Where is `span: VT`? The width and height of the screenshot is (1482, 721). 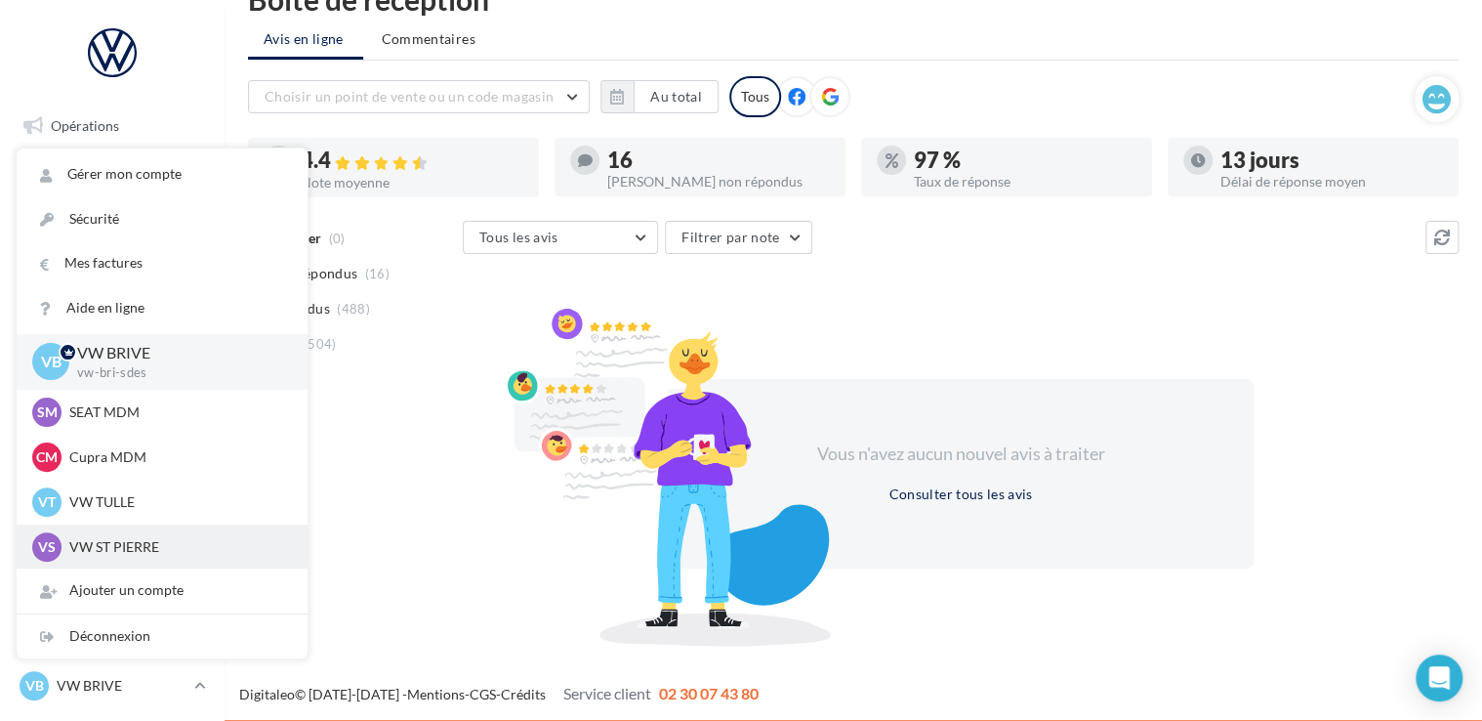 span: VT is located at coordinates (47, 502).